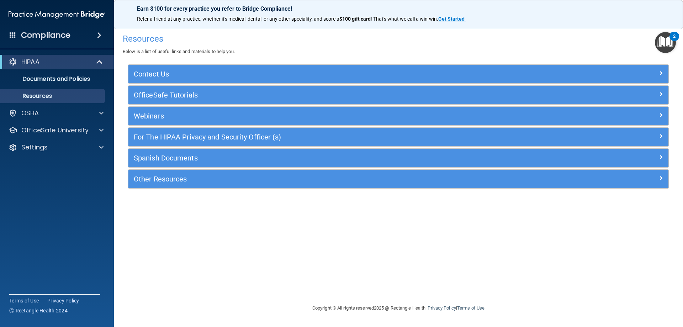 This screenshot has width=683, height=327. What do you see at coordinates (674, 41) in the screenshot?
I see `div: 2` at bounding box center [674, 41].